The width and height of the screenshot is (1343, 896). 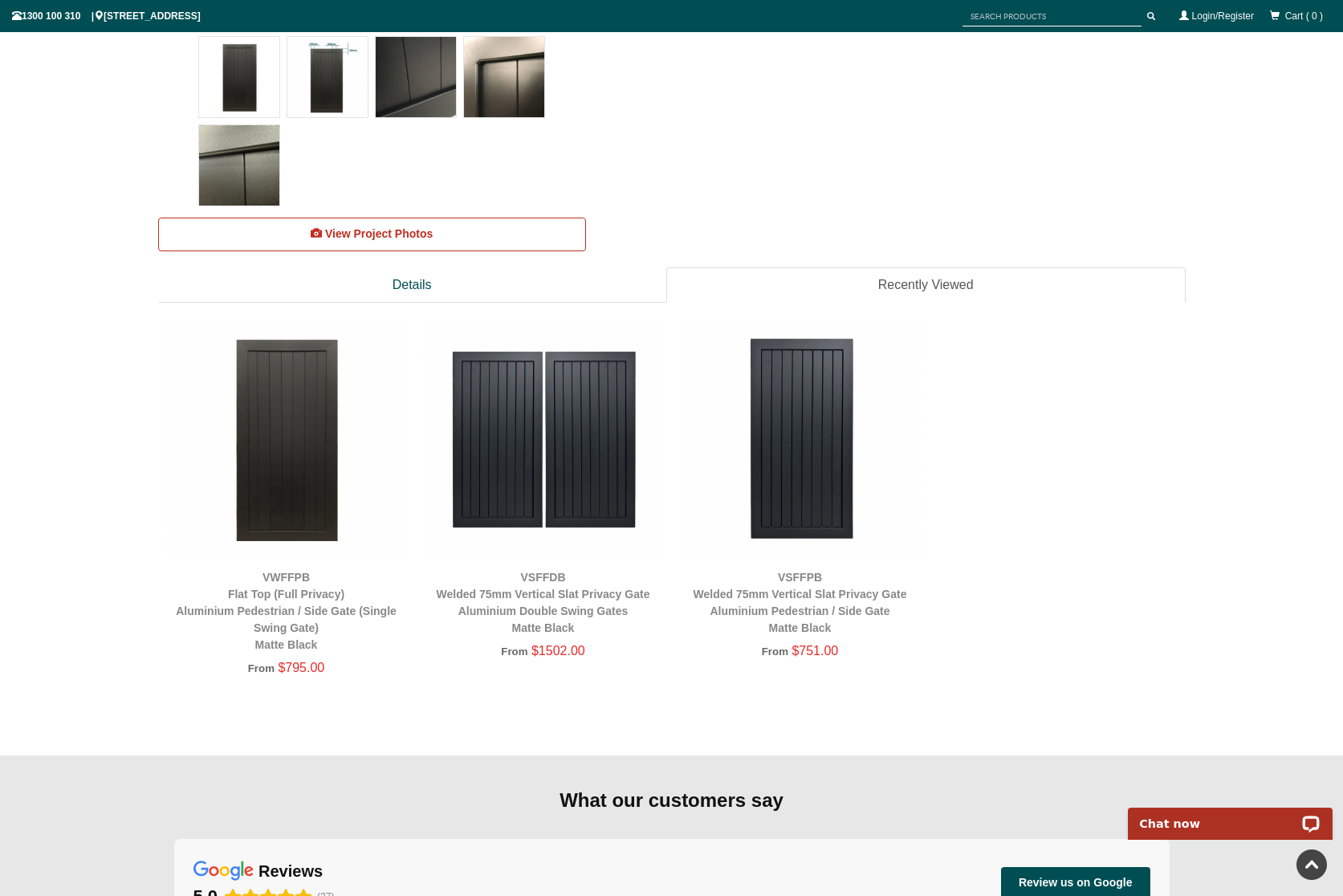 What do you see at coordinates (544, 602) in the screenshot?
I see `a: VSFFDBWelded 75mm Vertical Slat Privacy GateAluminium Double Swing GatesMatte Black` at bounding box center [544, 602].